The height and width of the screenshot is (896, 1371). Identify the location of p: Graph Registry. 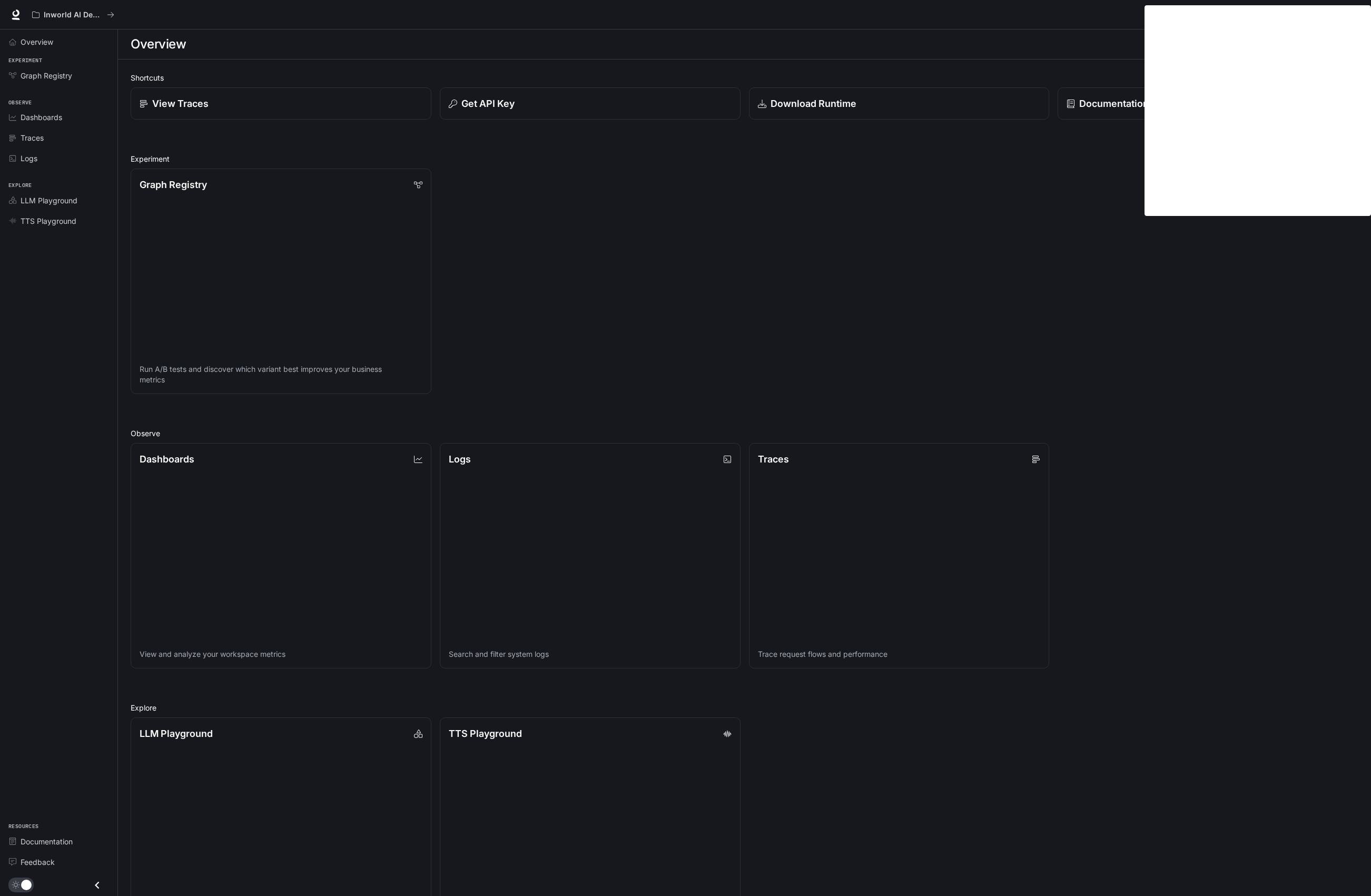
(173, 184).